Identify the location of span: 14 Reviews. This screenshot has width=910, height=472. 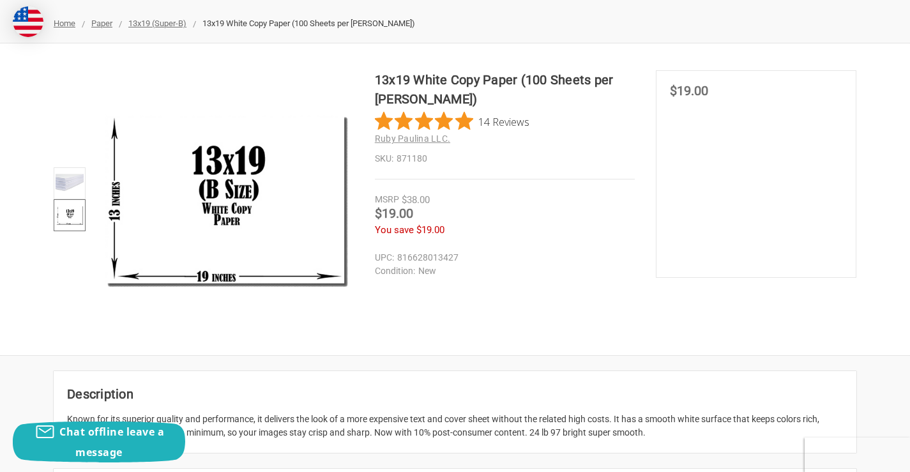
(504, 121).